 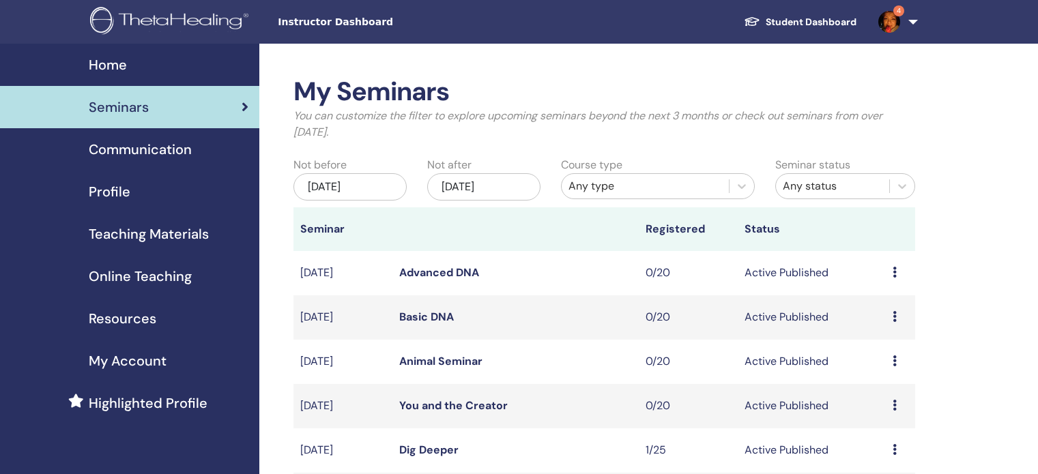 What do you see at coordinates (889, 22) in the screenshot?
I see `img: default.jpg` at bounding box center [889, 22].